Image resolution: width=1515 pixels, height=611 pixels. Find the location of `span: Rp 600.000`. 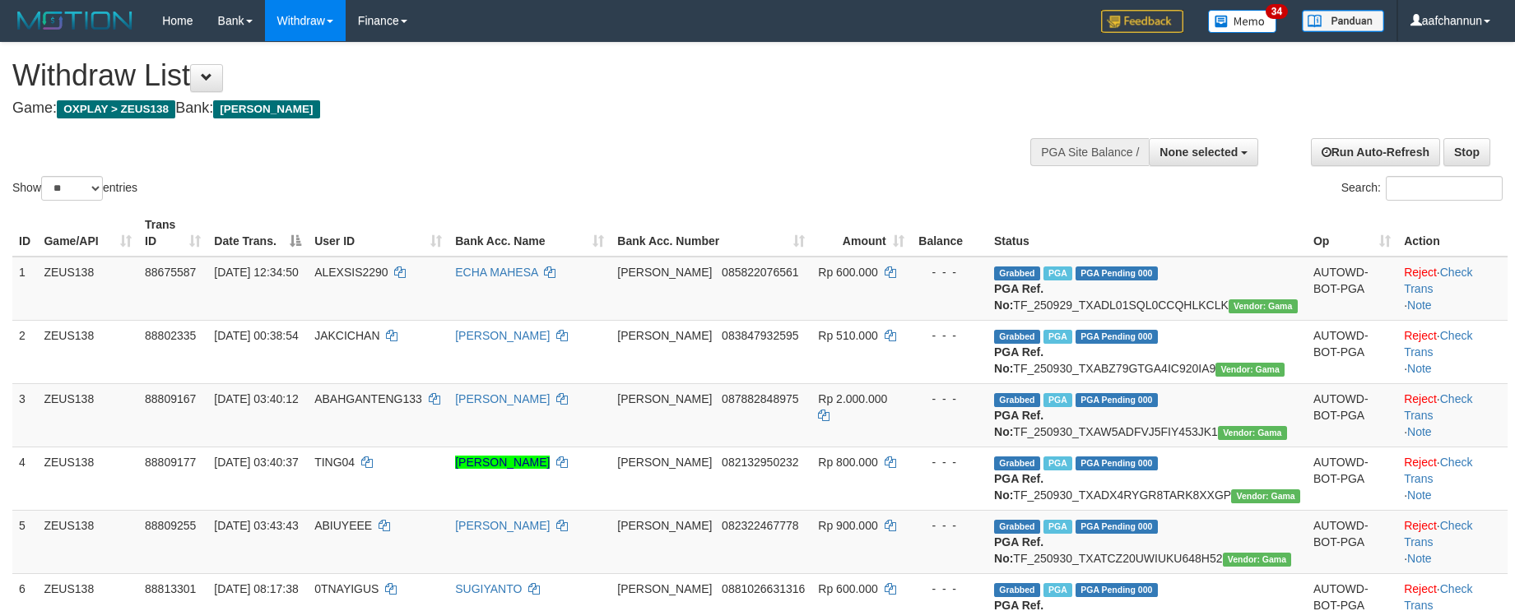

span: Rp 600.000 is located at coordinates (848, 589).